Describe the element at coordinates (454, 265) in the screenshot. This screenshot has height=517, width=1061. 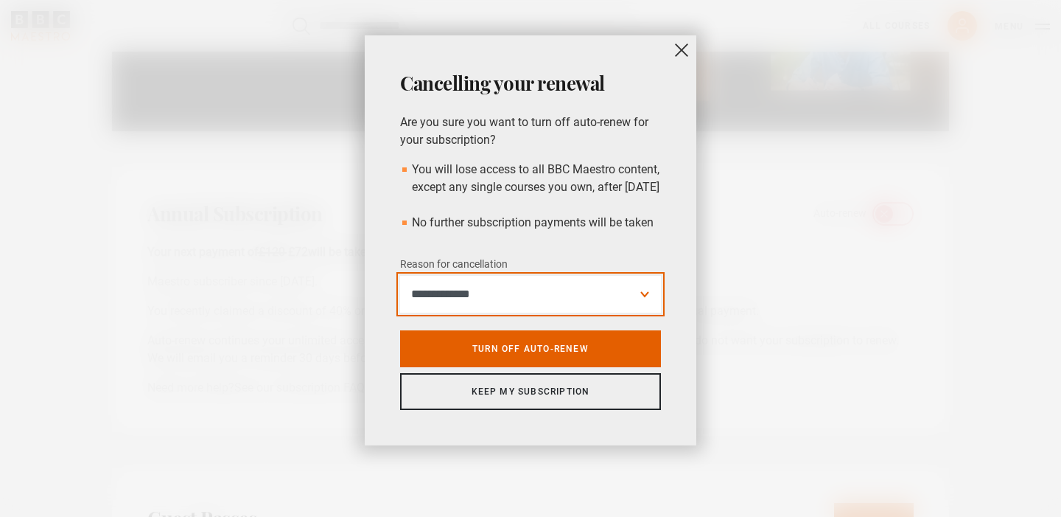
I see `label: Reason for cancellation` at that location.